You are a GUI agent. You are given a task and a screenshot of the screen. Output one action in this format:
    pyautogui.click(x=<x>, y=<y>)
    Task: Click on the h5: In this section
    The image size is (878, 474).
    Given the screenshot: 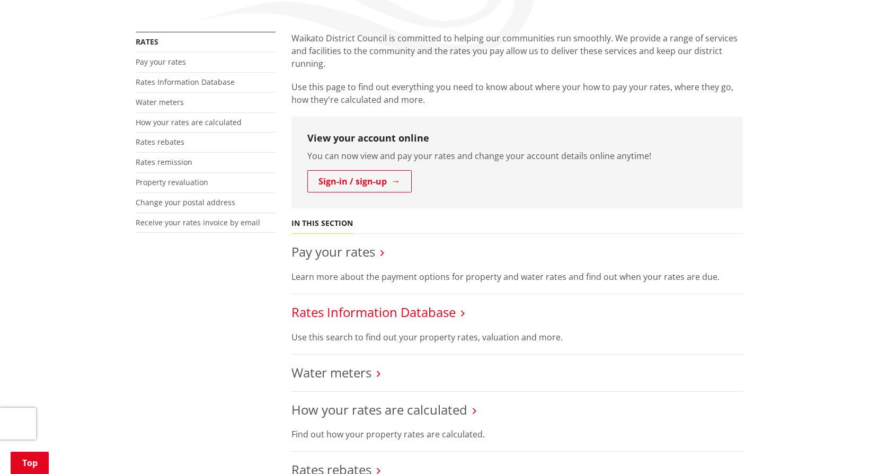 What is the action you would take?
    pyautogui.click(x=322, y=223)
    